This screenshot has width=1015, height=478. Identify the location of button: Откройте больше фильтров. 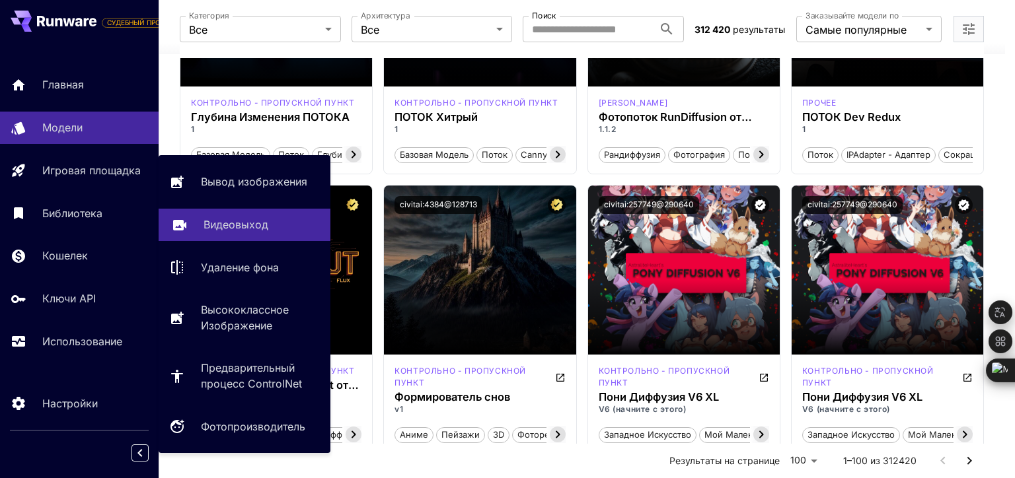
(968, 29).